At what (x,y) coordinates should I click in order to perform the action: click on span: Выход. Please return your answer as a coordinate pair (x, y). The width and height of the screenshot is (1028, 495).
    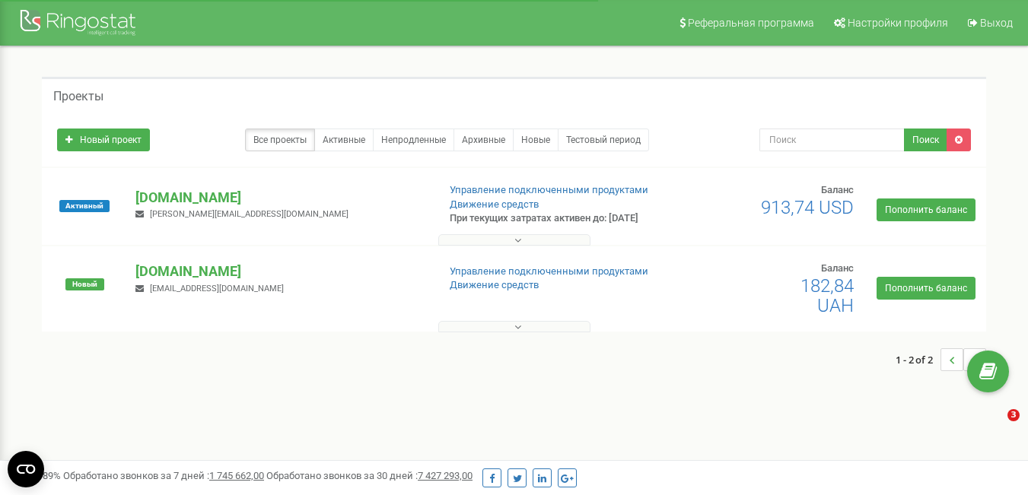
    Looking at the image, I should click on (996, 23).